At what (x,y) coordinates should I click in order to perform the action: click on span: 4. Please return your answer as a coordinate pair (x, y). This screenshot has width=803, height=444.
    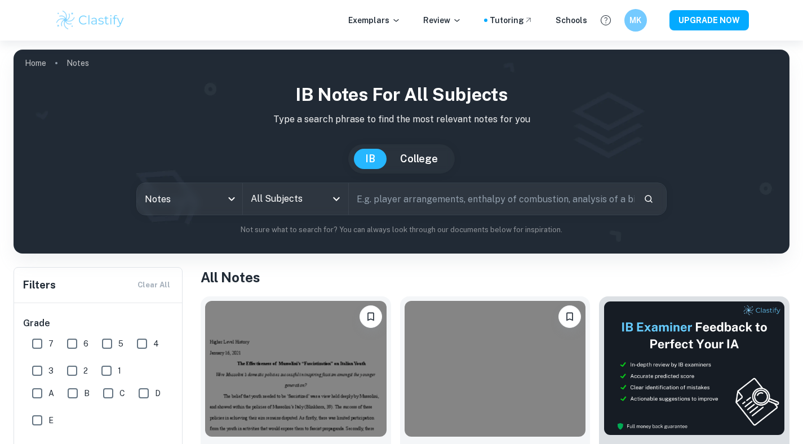
    Looking at the image, I should click on (156, 344).